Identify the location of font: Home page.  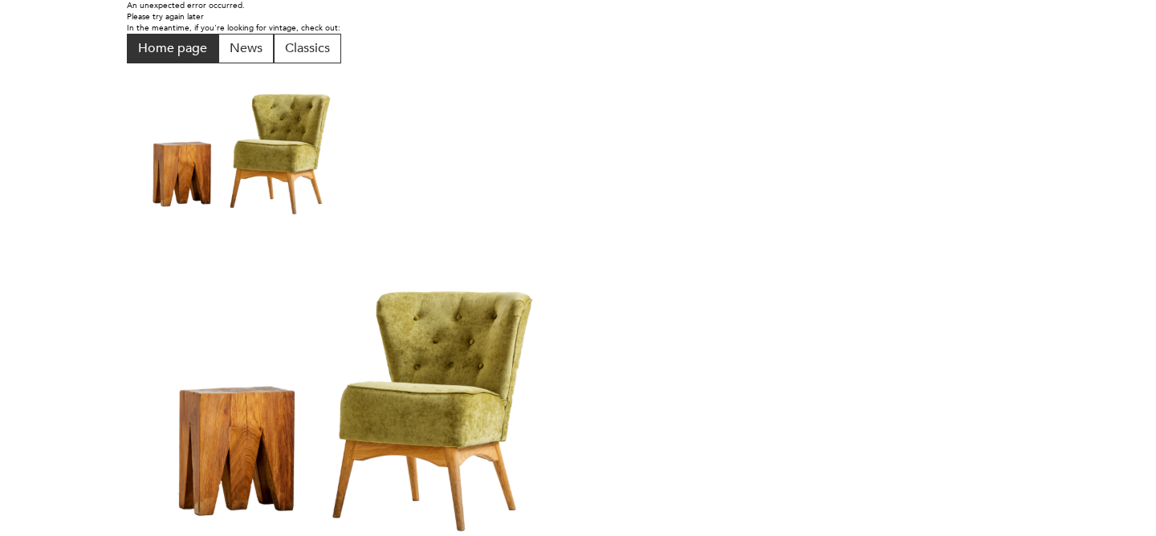
(173, 48).